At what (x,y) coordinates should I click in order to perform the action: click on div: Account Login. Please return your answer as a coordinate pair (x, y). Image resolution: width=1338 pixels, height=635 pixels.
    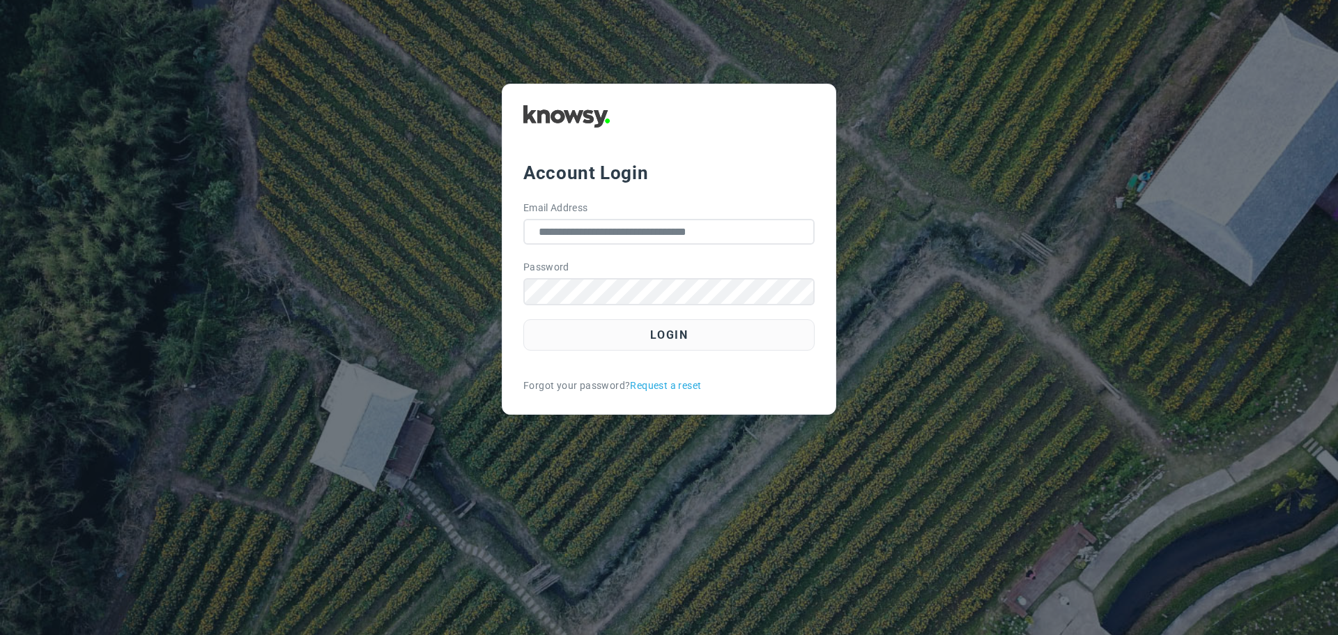
    Looking at the image, I should click on (669, 173).